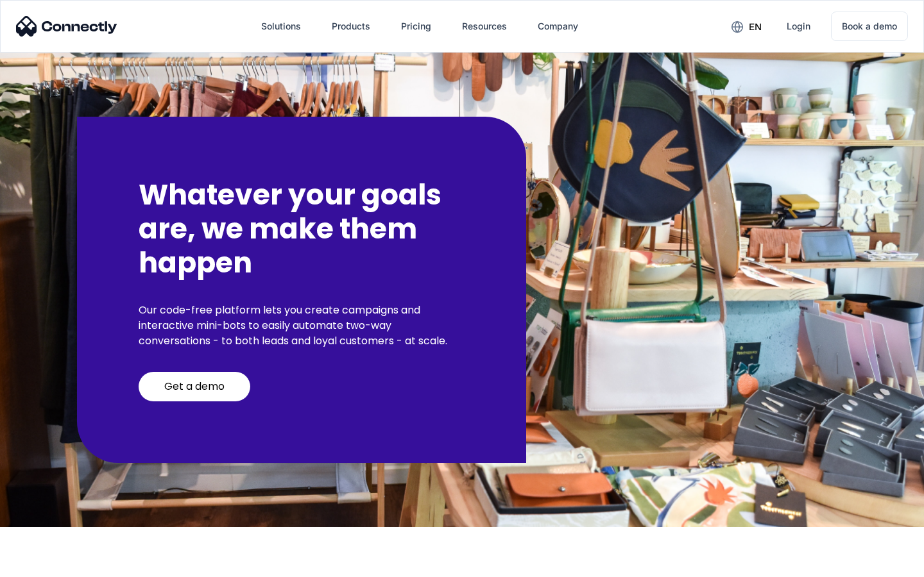  What do you see at coordinates (798, 26) in the screenshot?
I see `a: Login` at bounding box center [798, 26].